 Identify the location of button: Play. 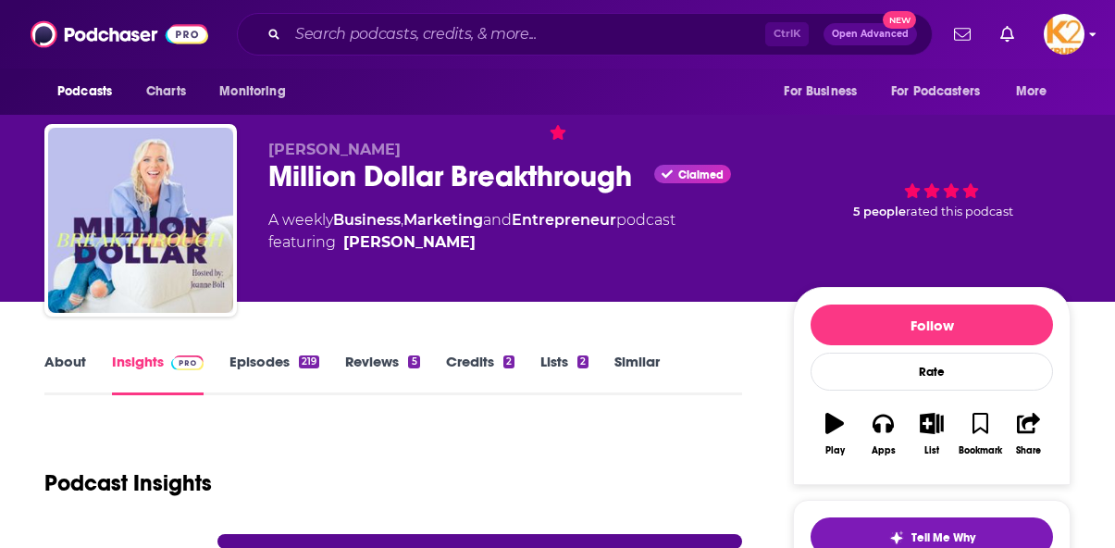
(834, 434).